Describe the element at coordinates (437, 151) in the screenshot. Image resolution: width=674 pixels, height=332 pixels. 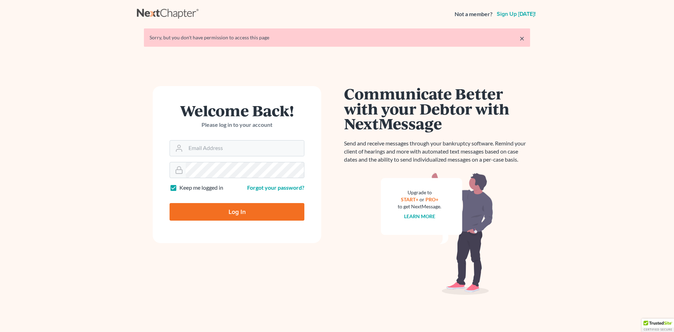
I see `p: Send and receive messages through your bankruptcy software. Remind your client of hearings and mo...` at that location.